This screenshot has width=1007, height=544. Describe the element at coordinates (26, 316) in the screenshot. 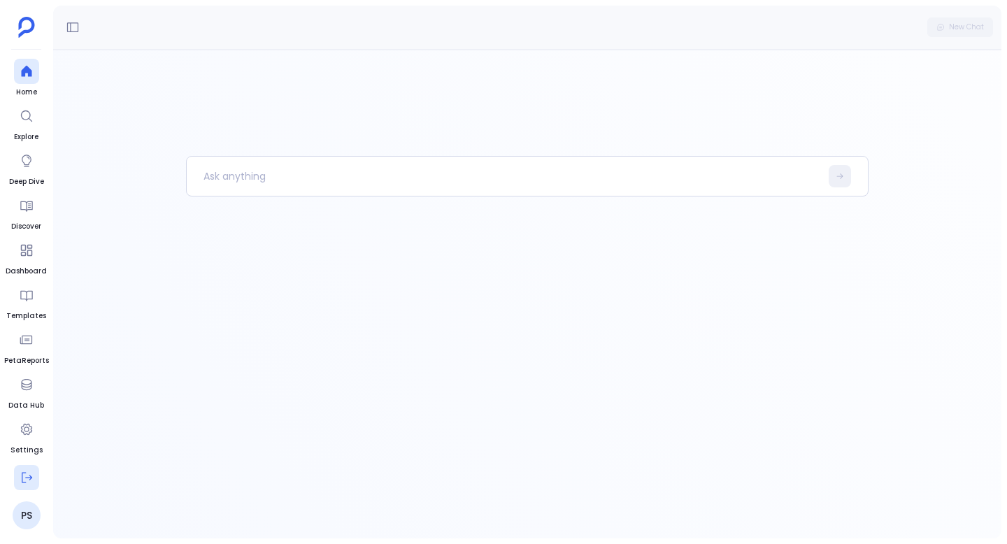

I see `span: Templates` at that location.